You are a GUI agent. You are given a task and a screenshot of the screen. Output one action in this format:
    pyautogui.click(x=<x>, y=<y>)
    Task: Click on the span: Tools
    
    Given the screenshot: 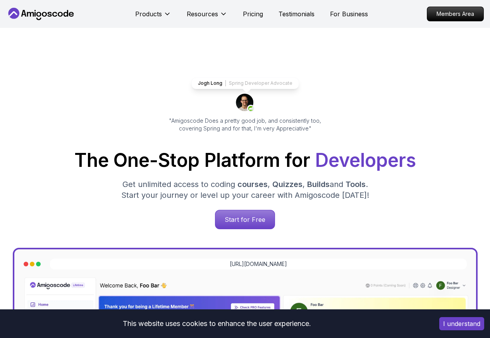 What is the action you would take?
    pyautogui.click(x=356, y=184)
    